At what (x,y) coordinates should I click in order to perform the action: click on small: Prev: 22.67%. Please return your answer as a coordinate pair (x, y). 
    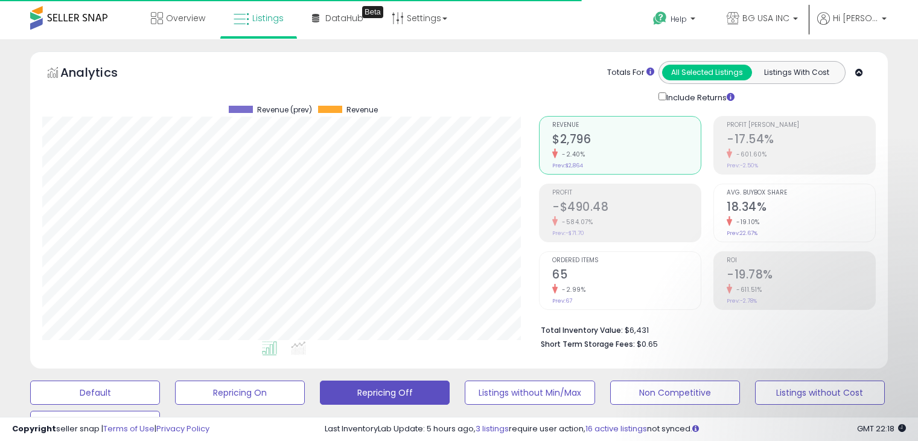
    Looking at the image, I should click on (742, 233).